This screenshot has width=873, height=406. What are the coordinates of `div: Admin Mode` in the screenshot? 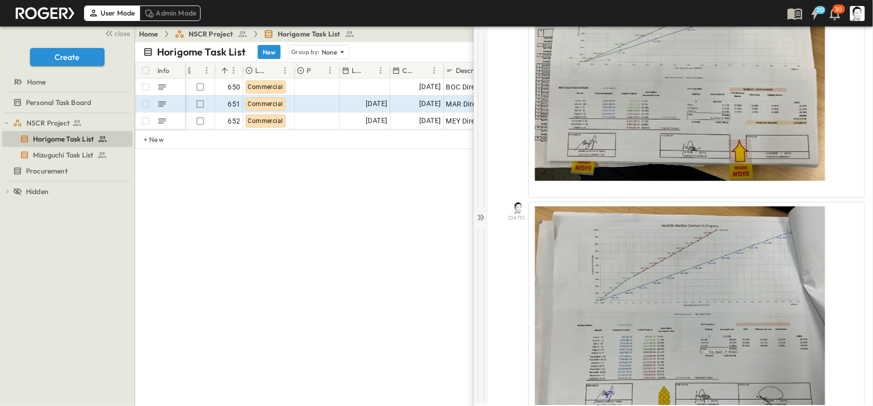 It's located at (170, 13).